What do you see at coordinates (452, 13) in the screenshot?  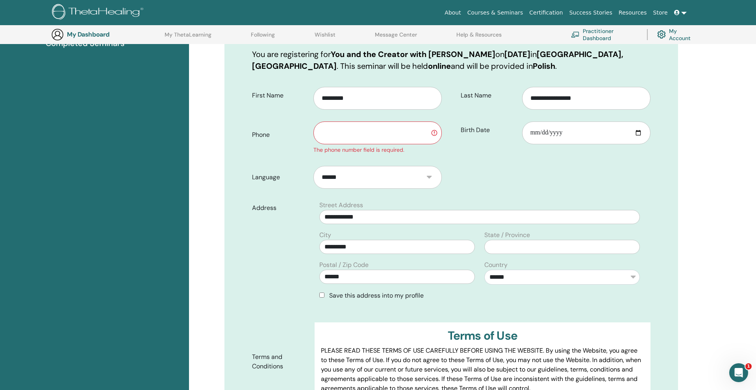 I see `a: About` at bounding box center [452, 13].